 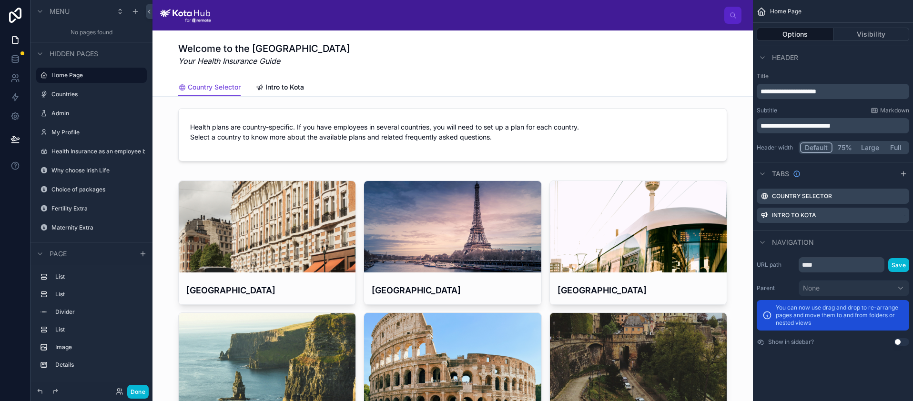 What do you see at coordinates (74, 54) in the screenshot?
I see `span: Hidden pages` at bounding box center [74, 54].